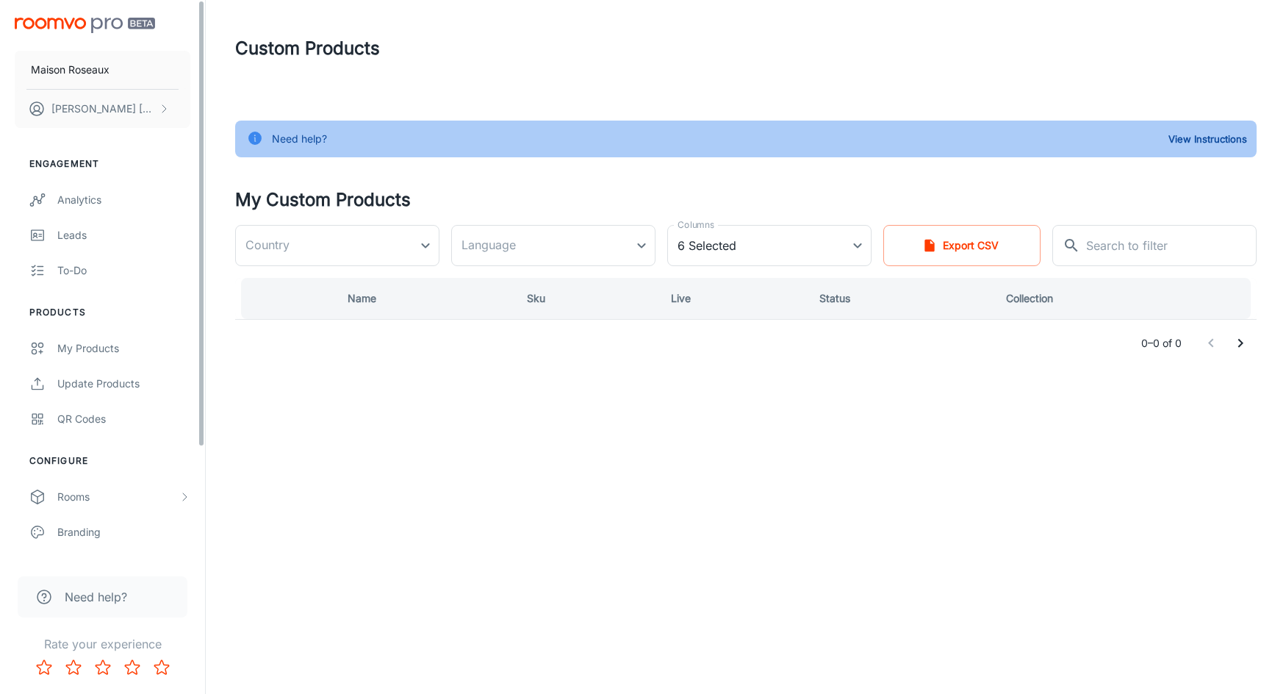  I want to click on input: Search to filter, so click(1172, 246).